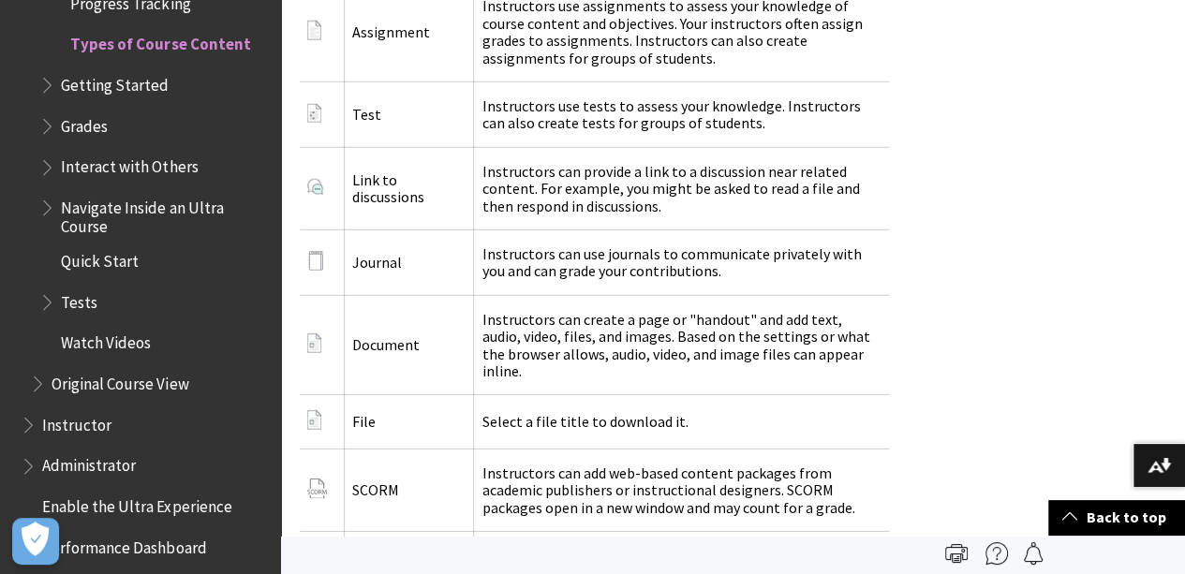 The width and height of the screenshot is (1185, 574). Describe the element at coordinates (997, 554) in the screenshot. I see `img: More help` at that location.